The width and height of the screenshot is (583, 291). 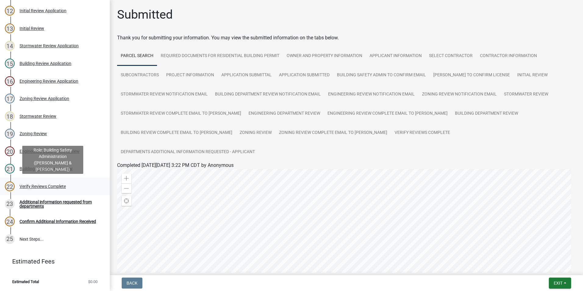 What do you see at coordinates (132, 283) in the screenshot?
I see `span: Back` at bounding box center [132, 283].